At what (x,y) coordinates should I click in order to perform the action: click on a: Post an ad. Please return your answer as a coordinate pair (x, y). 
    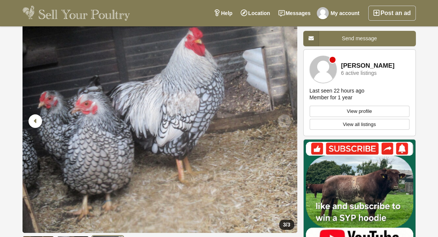
    Looking at the image, I should click on (392, 13).